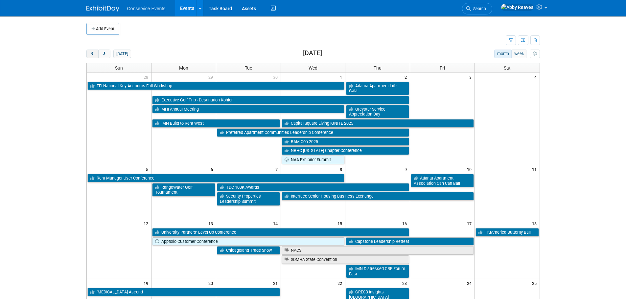 The image size is (626, 299). I want to click on span: 1, so click(342, 77).